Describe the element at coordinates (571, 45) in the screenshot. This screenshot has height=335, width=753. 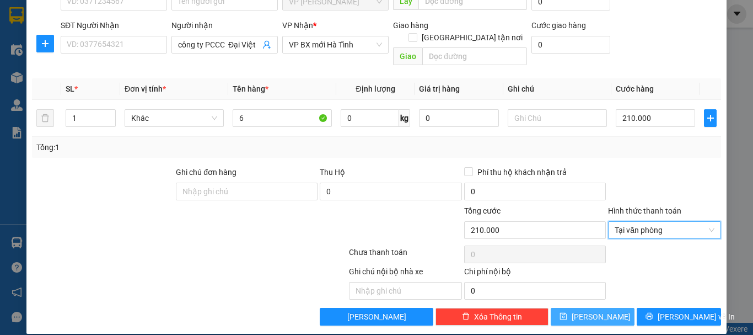
I see `input: Cước giao hàng` at that location.